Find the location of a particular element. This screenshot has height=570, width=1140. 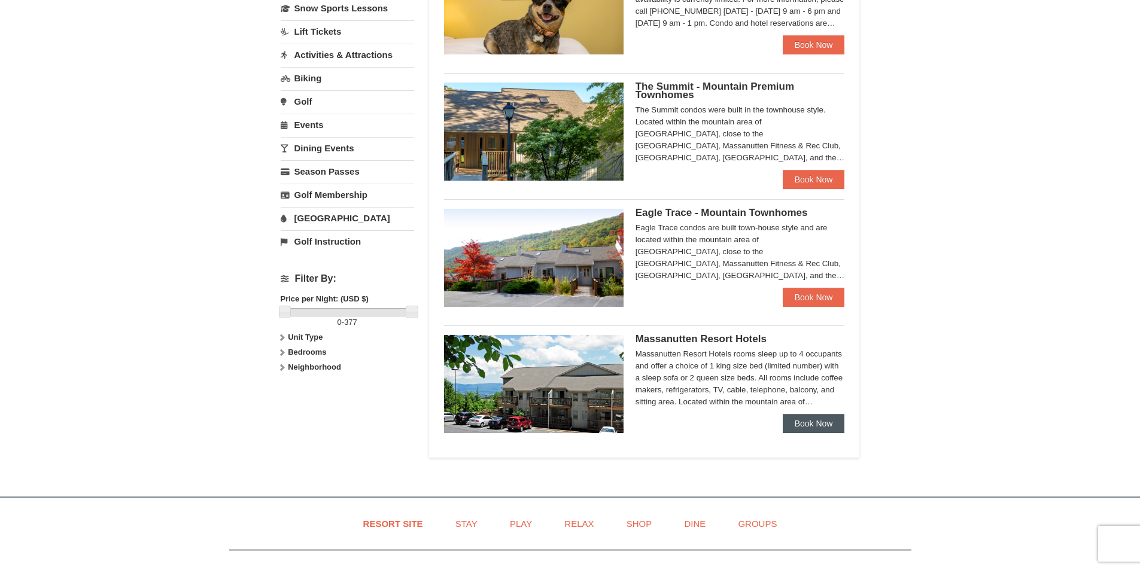

a: Activities & Attractions is located at coordinates (347, 54).